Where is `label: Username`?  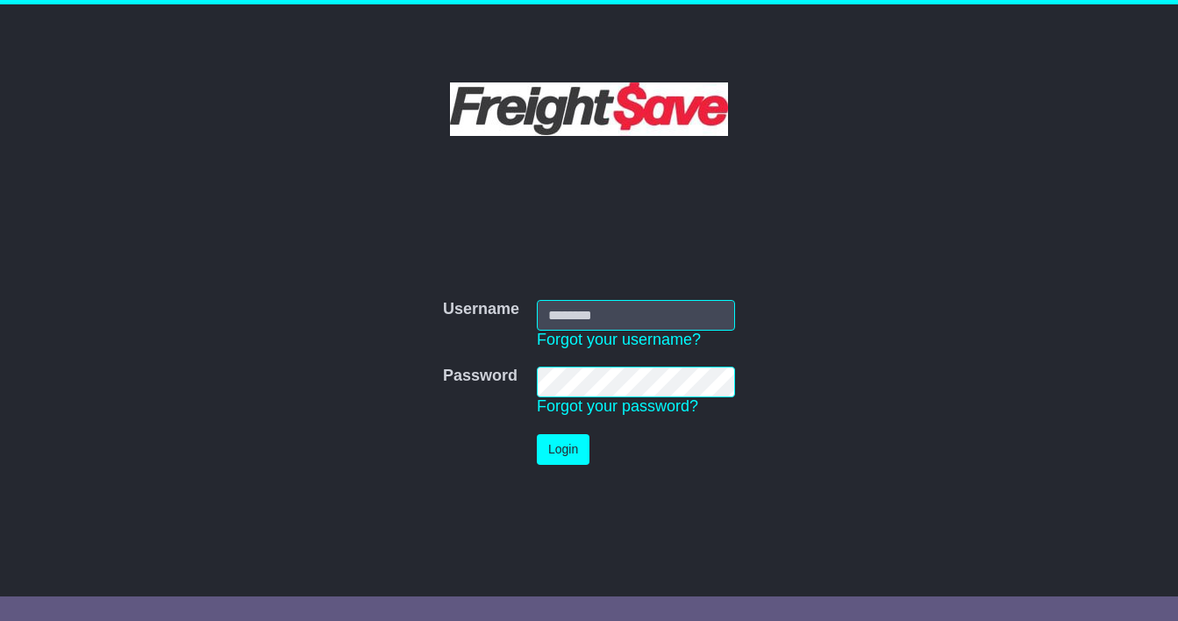
label: Username is located at coordinates (481, 310).